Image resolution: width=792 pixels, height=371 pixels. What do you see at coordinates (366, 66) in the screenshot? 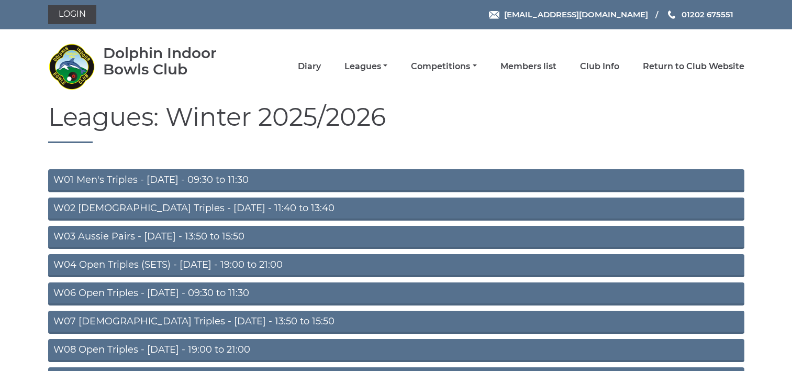
I see `a: Leagues` at bounding box center [366, 66].